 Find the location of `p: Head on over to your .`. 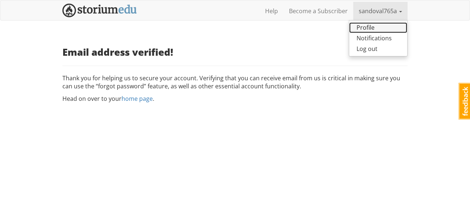

p: Head on over to your . is located at coordinates (235, 99).